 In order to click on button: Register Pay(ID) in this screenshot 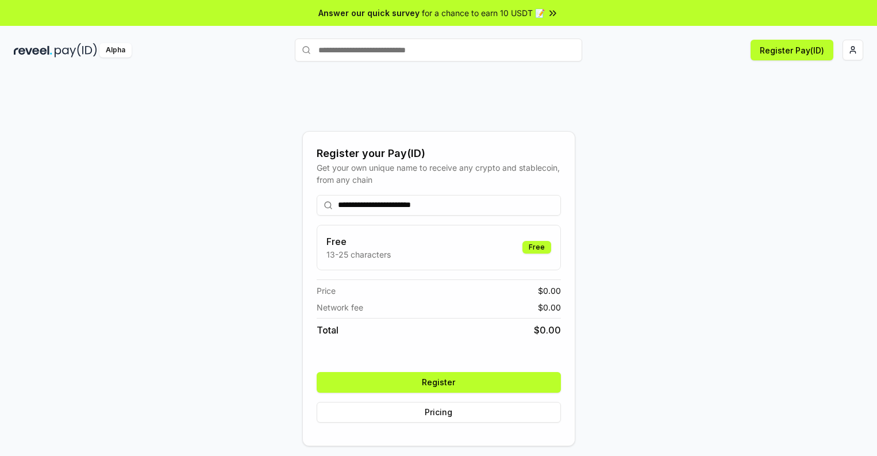, I will do `click(792, 50)`.